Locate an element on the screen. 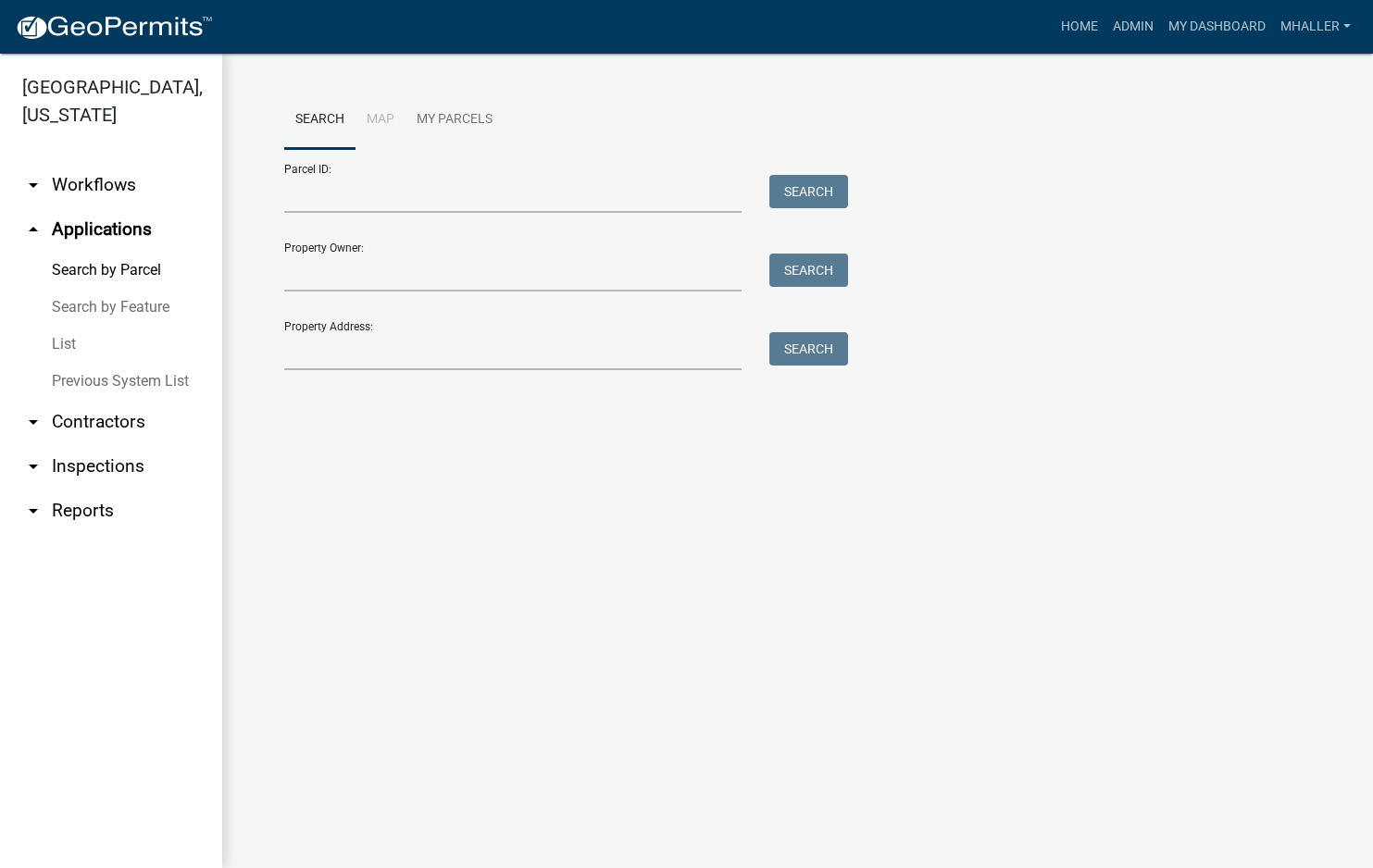 The image size is (1373, 868). i: arrow_drop_up is located at coordinates (34, 229).